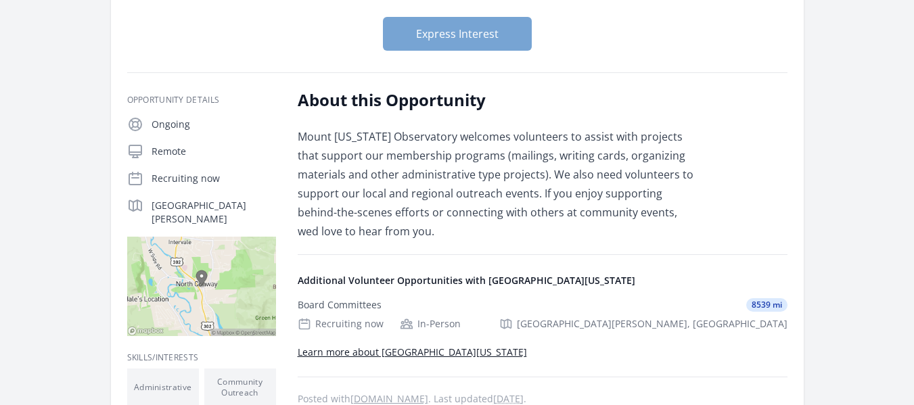 This screenshot has height=405, width=914. What do you see at coordinates (457, 34) in the screenshot?
I see `button: Express Interest` at bounding box center [457, 34].